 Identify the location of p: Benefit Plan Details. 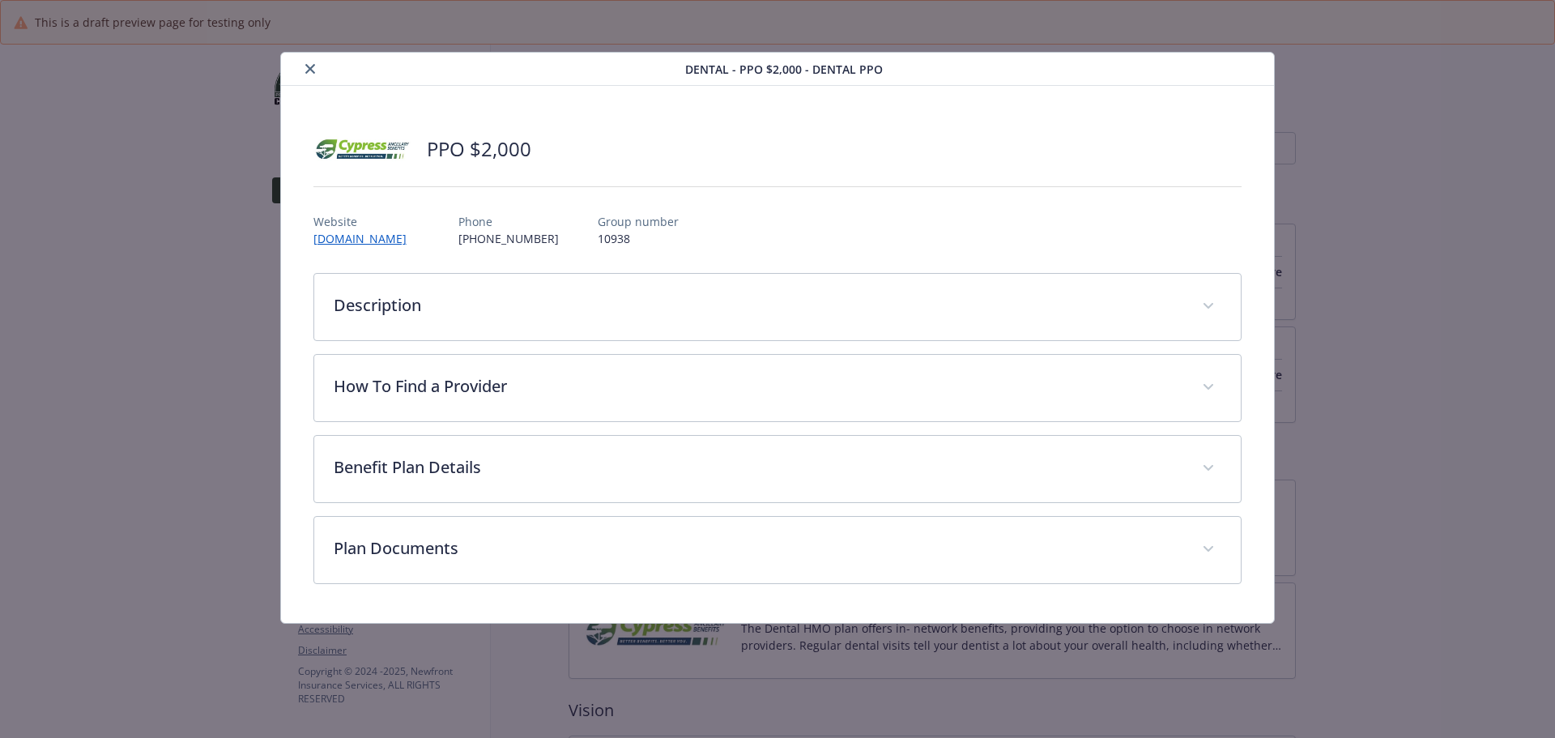
(758, 467).